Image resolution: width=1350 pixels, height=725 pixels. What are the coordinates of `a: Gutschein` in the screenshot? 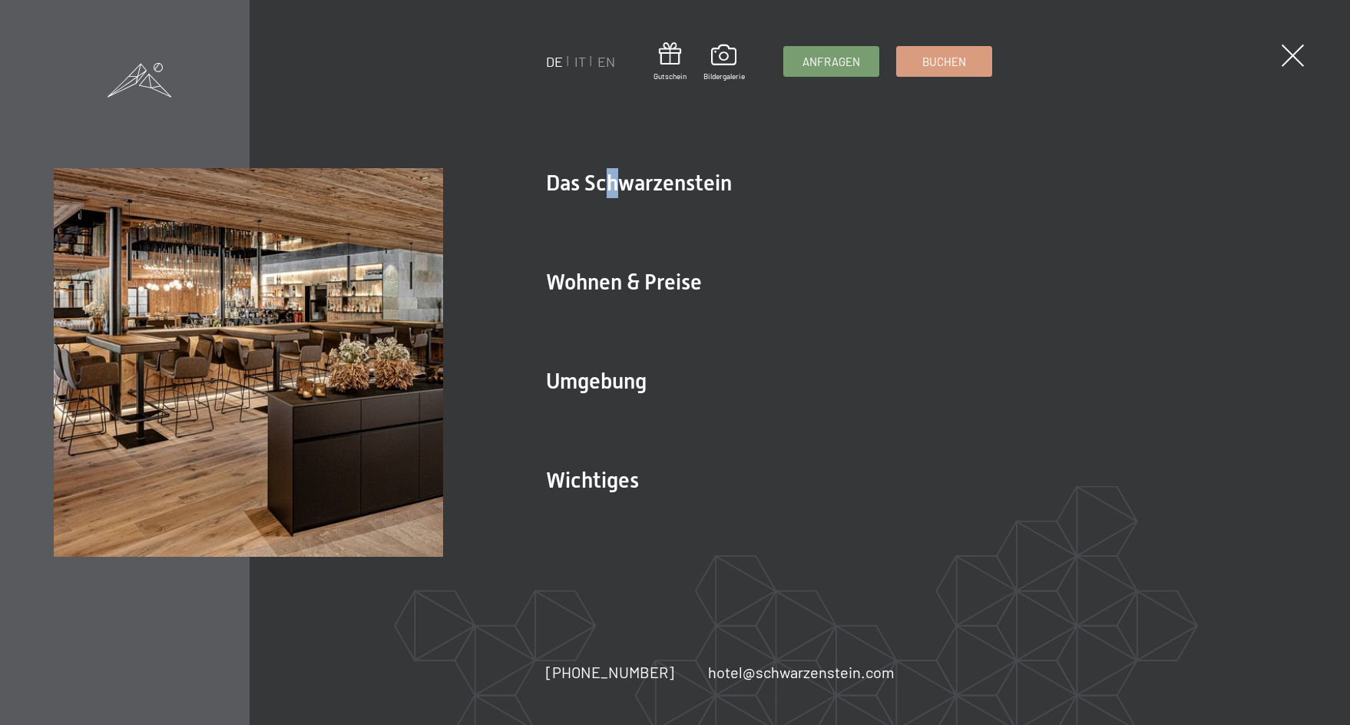 It's located at (670, 61).